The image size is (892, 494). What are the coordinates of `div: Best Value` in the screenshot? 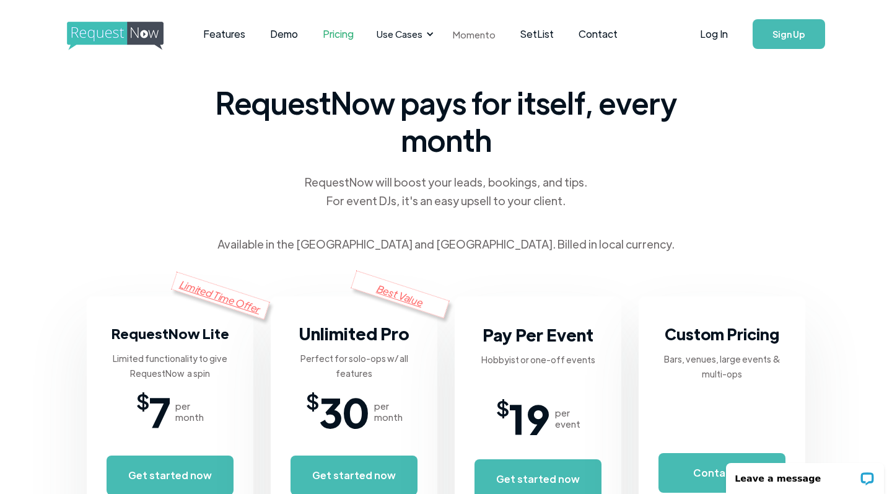 It's located at (400, 294).